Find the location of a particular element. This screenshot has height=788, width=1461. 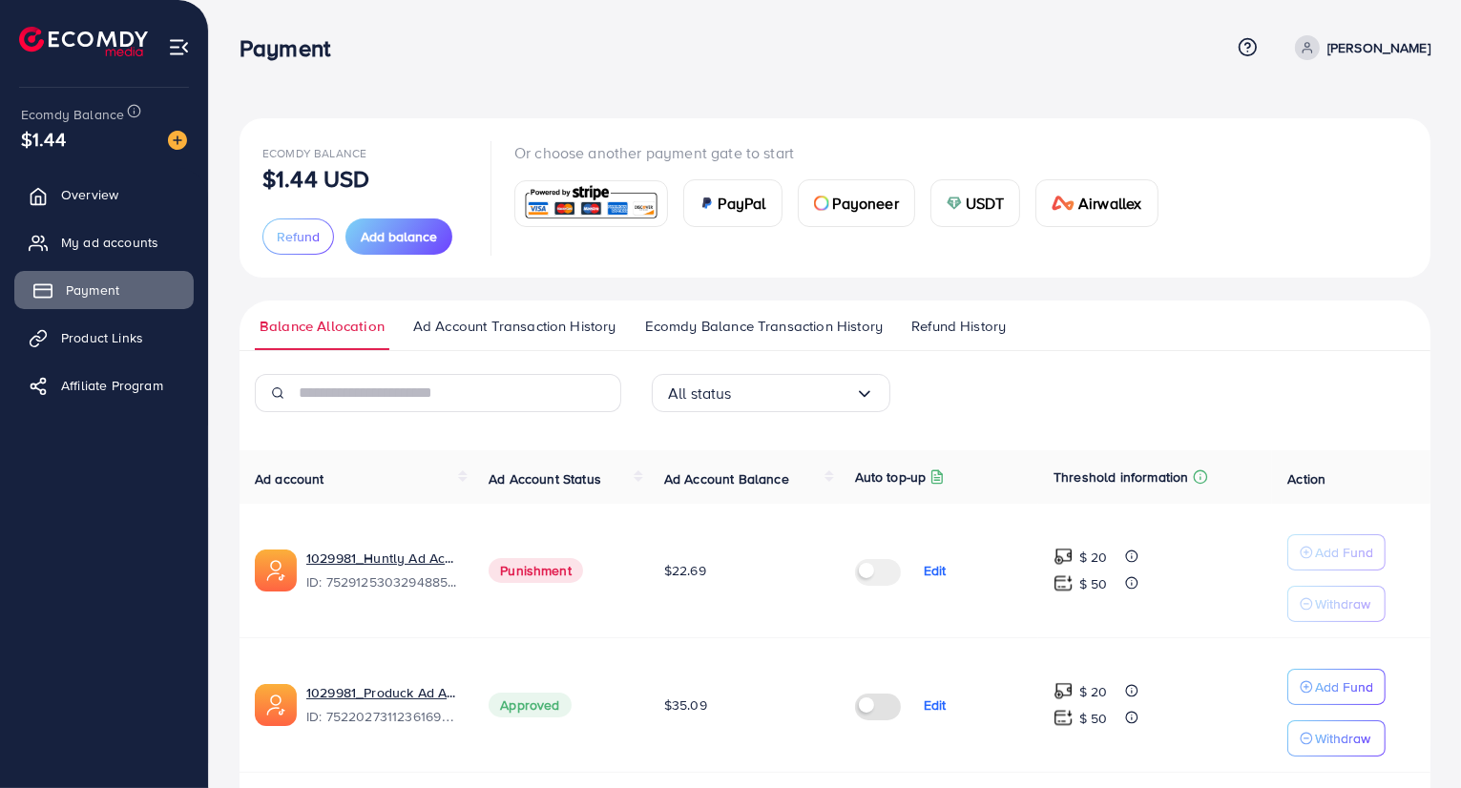

a: Payment is located at coordinates (104, 290).